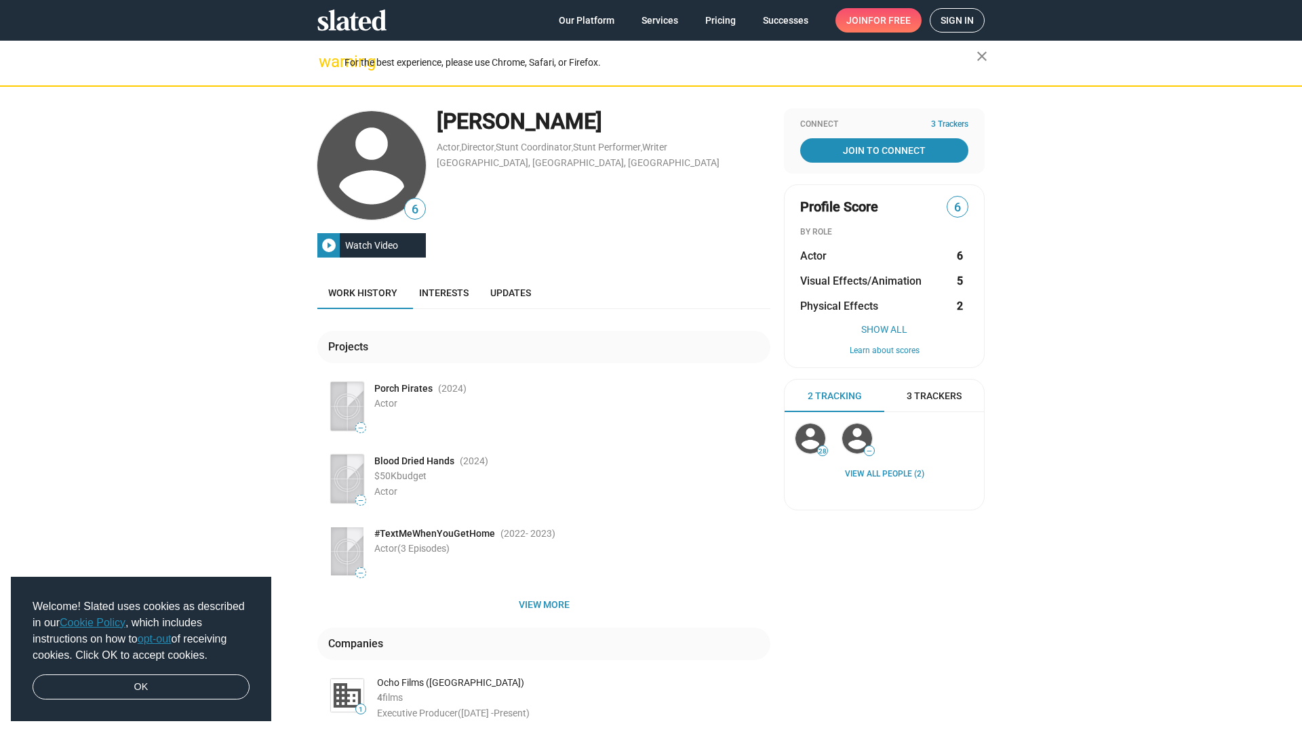 Image resolution: width=1302 pixels, height=732 pixels. What do you see at coordinates (511, 293) in the screenshot?
I see `a: Updates` at bounding box center [511, 293].